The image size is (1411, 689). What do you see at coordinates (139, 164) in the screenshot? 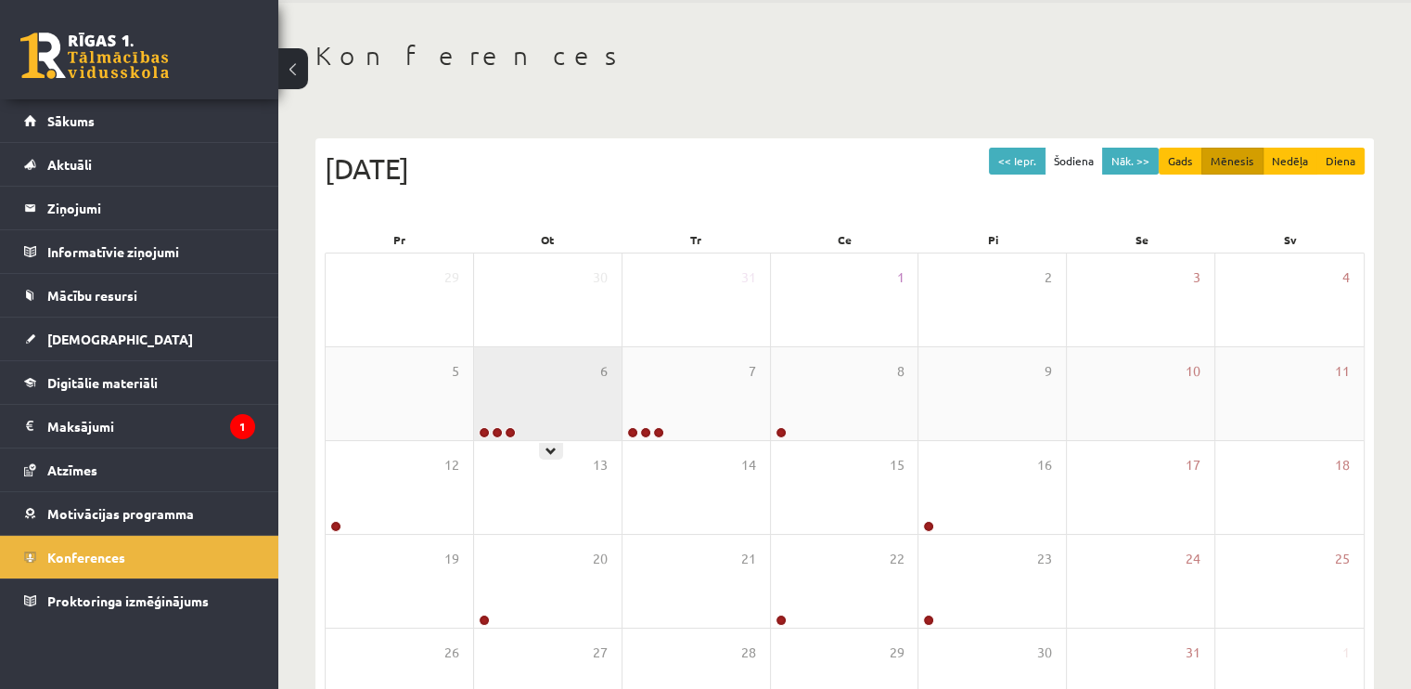
I see `a: Aktuāli` at bounding box center [139, 164].